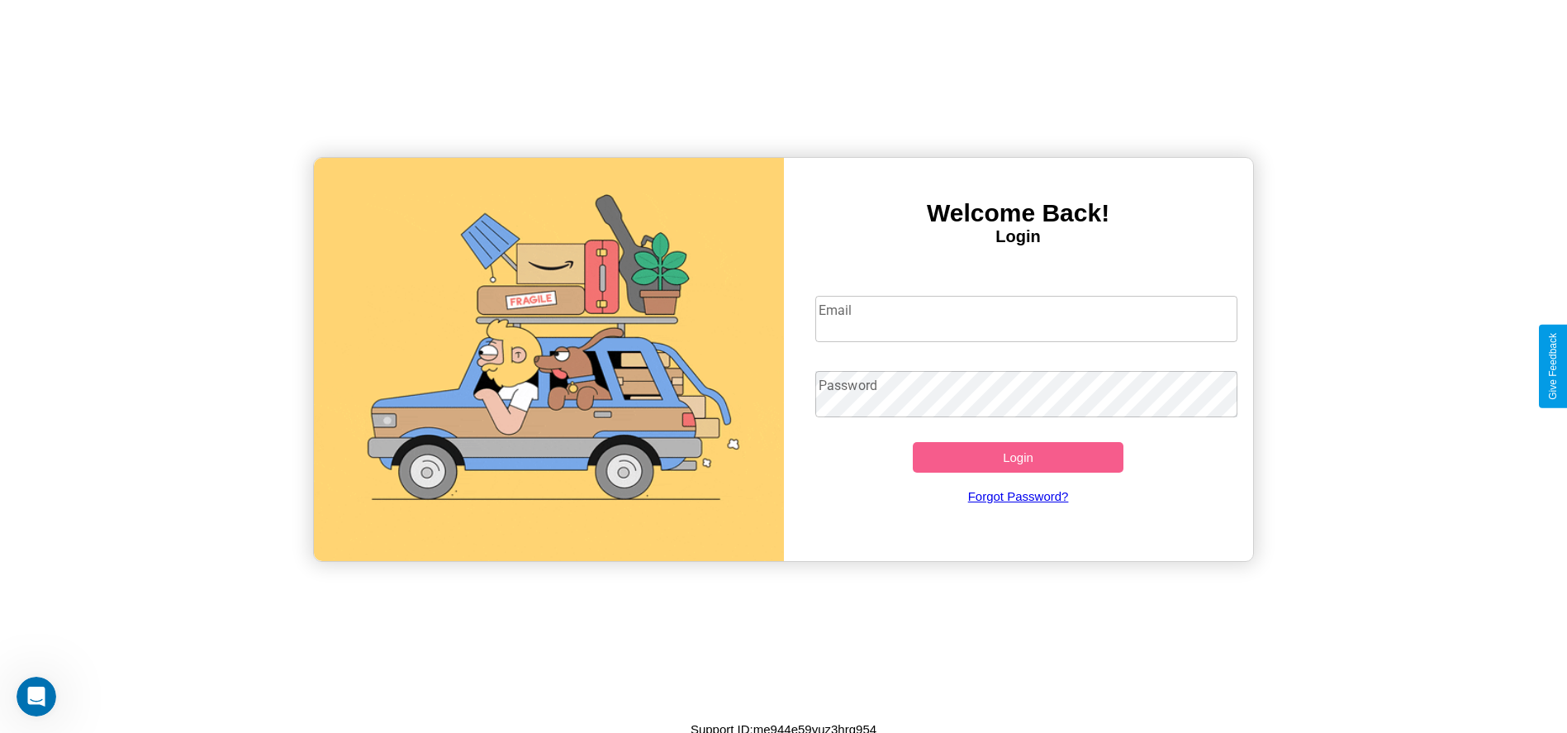 Image resolution: width=1567 pixels, height=733 pixels. I want to click on a: Forgot Password?, so click(1018, 496).